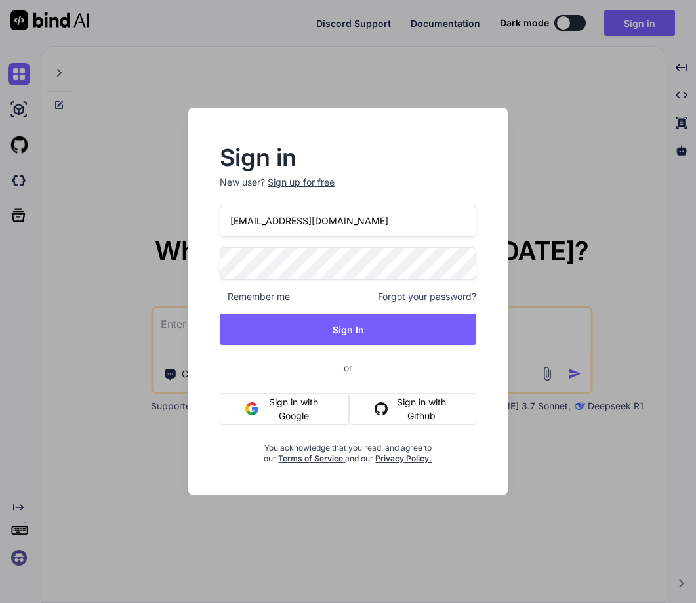 This screenshot has height=603, width=696. I want to click on button: Sign in with Github, so click(413, 409).